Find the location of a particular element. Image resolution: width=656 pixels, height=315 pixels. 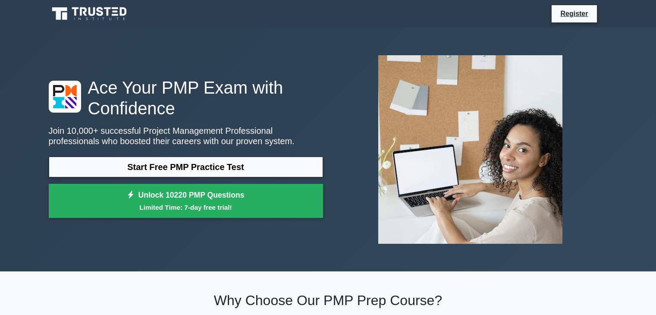

small: Limited Time: 7-day free trial! is located at coordinates (186, 207).